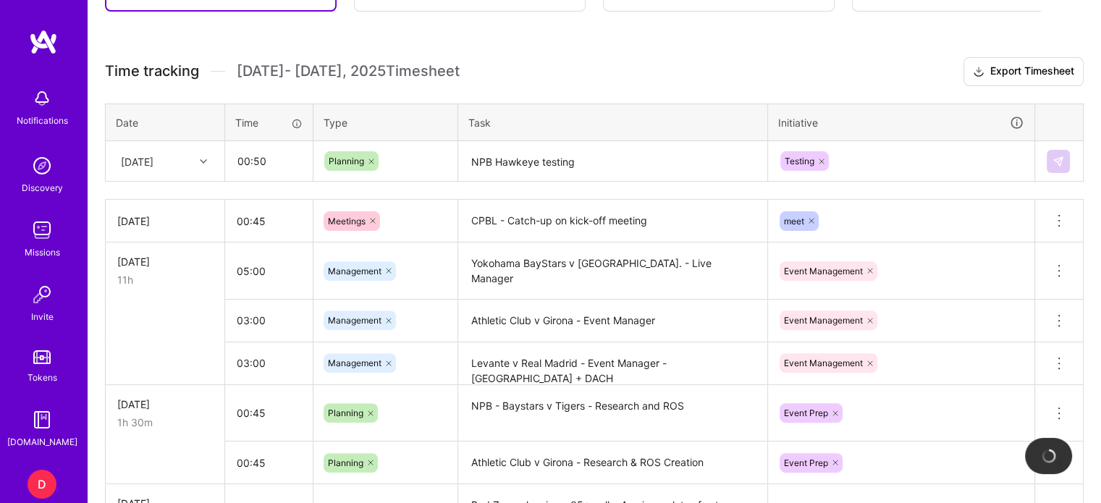 The height and width of the screenshot is (503, 1101). Describe the element at coordinates (42, 187) in the screenshot. I see `div: Discovery` at that location.